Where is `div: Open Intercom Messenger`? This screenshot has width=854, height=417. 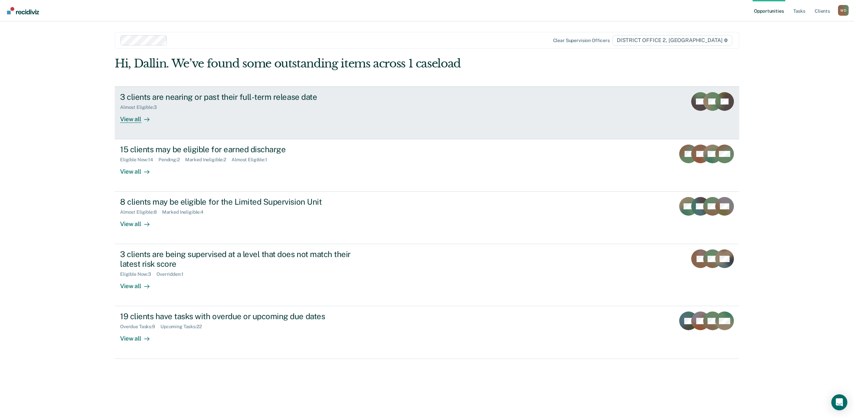 div: Open Intercom Messenger is located at coordinates (840, 402).